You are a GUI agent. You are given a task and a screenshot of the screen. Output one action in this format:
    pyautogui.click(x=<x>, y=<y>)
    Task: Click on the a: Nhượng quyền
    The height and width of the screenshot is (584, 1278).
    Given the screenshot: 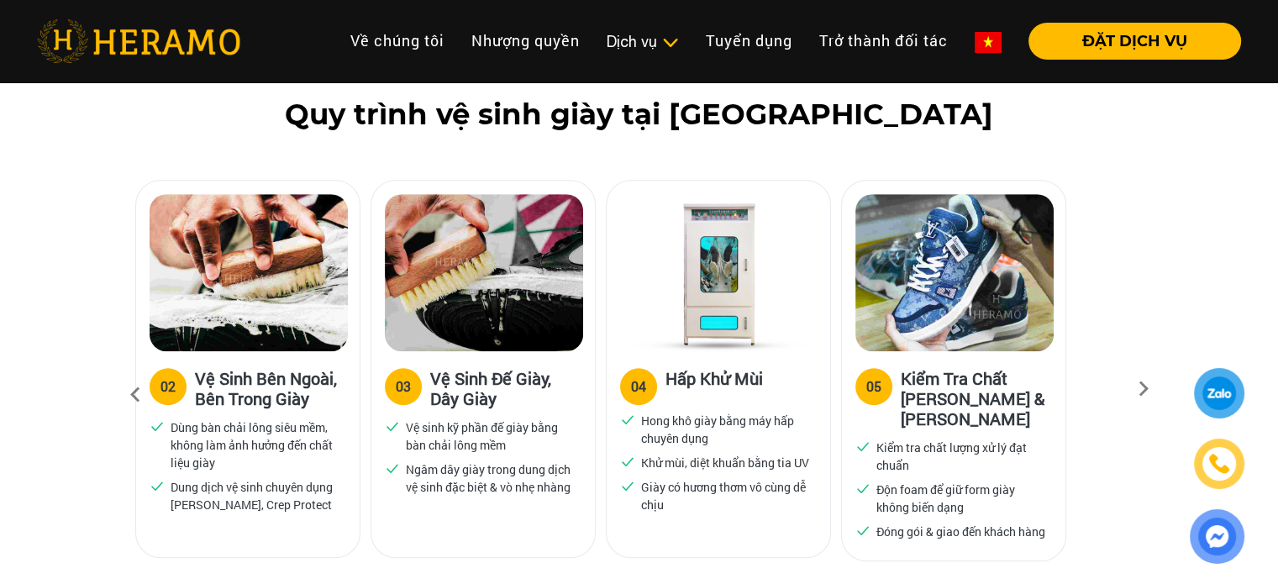 What is the action you would take?
    pyautogui.click(x=525, y=40)
    